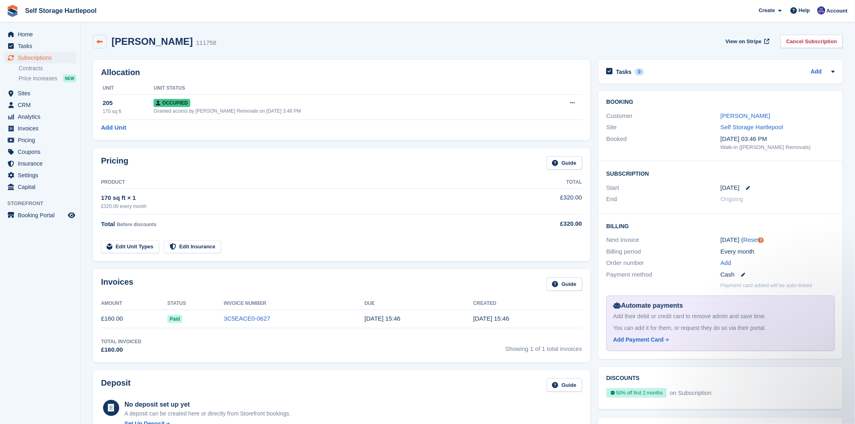  Describe the element at coordinates (720, 306) in the screenshot. I see `div: Automate payments` at that location.